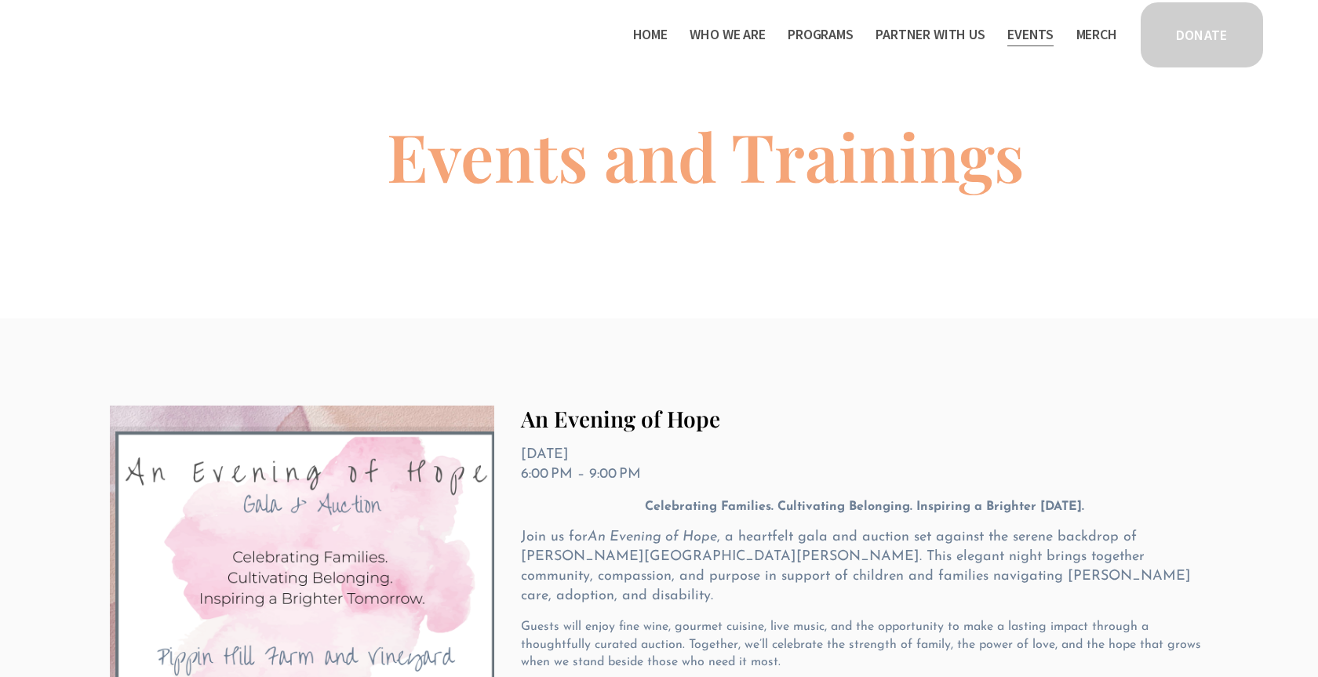  What do you see at coordinates (650, 35) in the screenshot?
I see `a: Home` at bounding box center [650, 35].